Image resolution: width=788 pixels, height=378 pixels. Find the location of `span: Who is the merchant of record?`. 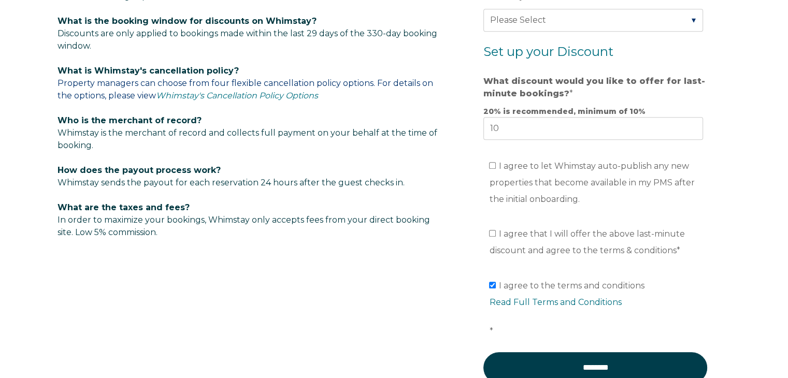

span: Who is the merchant of record? is located at coordinates (130, 120).